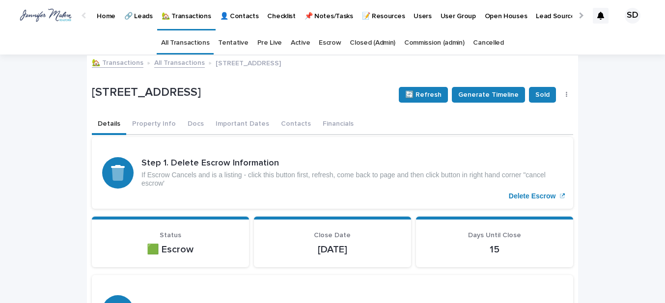  Describe the element at coordinates (109, 125) in the screenshot. I see `button: Details` at that location.